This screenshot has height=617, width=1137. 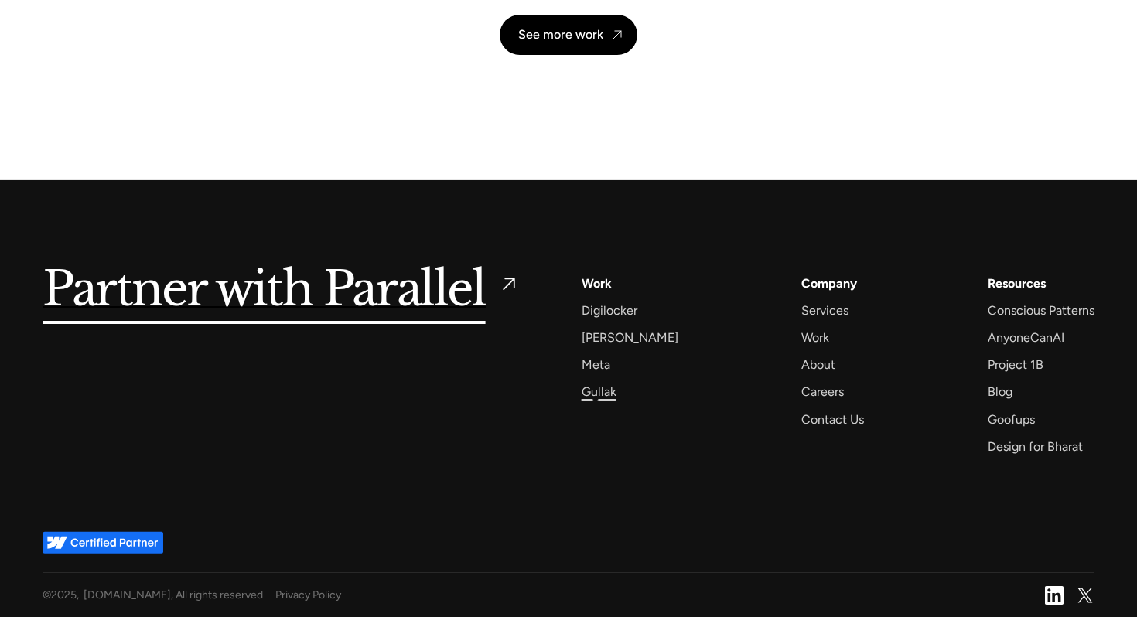 I want to click on a: Project 1B, so click(x=1016, y=364).